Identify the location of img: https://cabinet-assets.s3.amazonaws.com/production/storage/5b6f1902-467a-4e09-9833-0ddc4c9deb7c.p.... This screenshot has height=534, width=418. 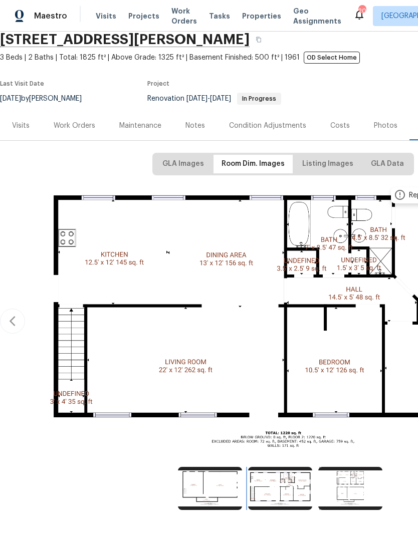
(280, 488).